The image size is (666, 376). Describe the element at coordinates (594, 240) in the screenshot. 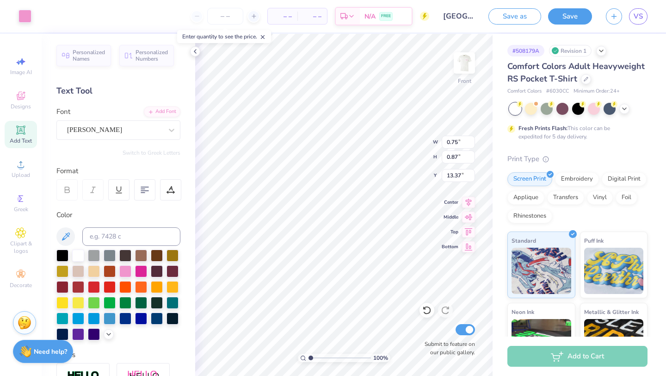

I see `span: Puff Ink` at that location.